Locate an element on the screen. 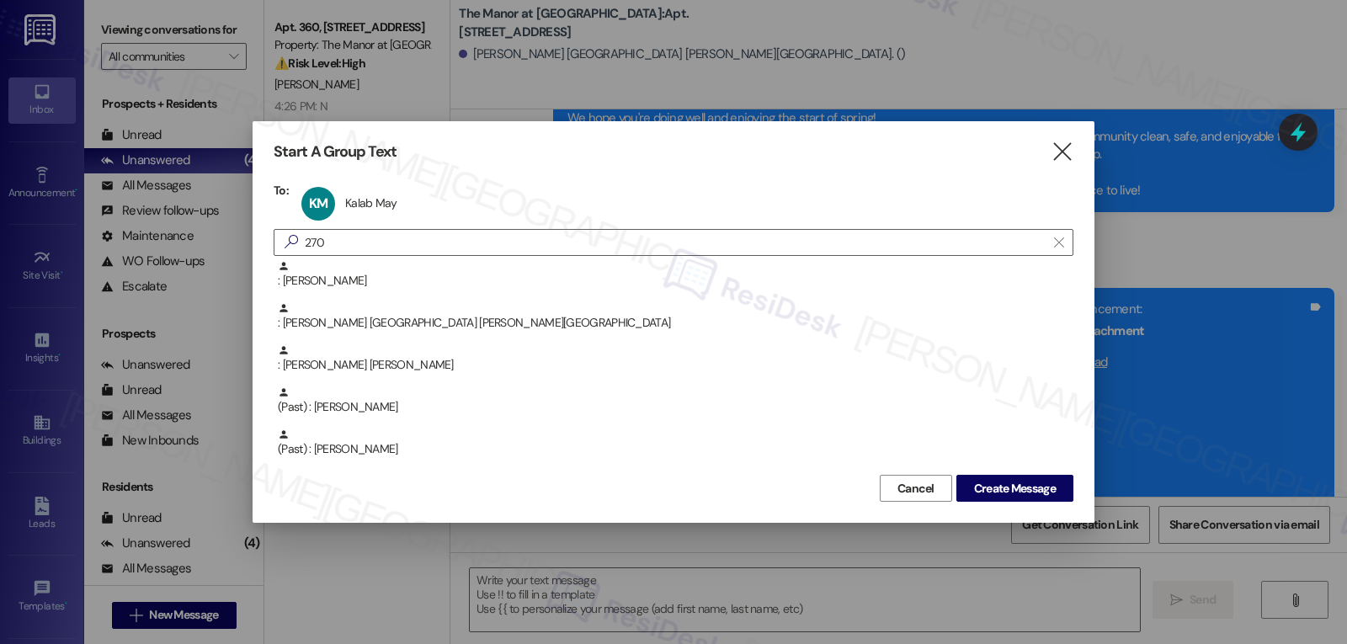  h3: Start A Group Text is located at coordinates (335, 152).